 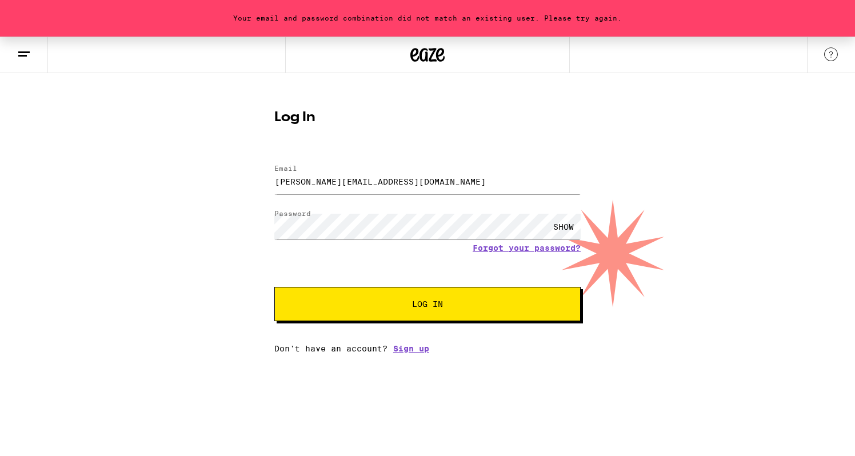 What do you see at coordinates (427, 304) in the screenshot?
I see `button: Log In` at bounding box center [427, 304].